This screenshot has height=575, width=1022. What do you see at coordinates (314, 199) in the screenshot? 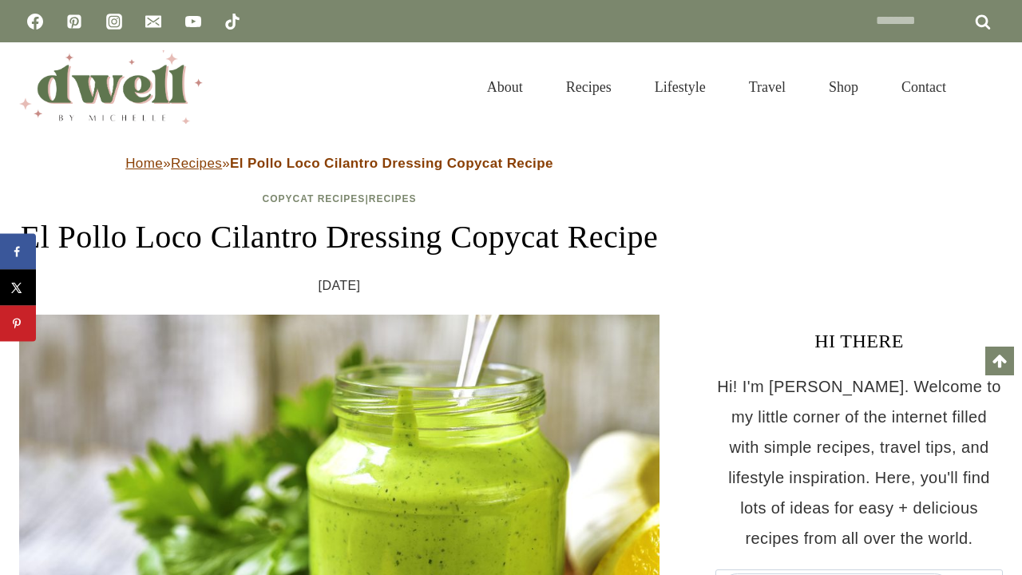
I see `a: Copycat Recipes` at bounding box center [314, 199].